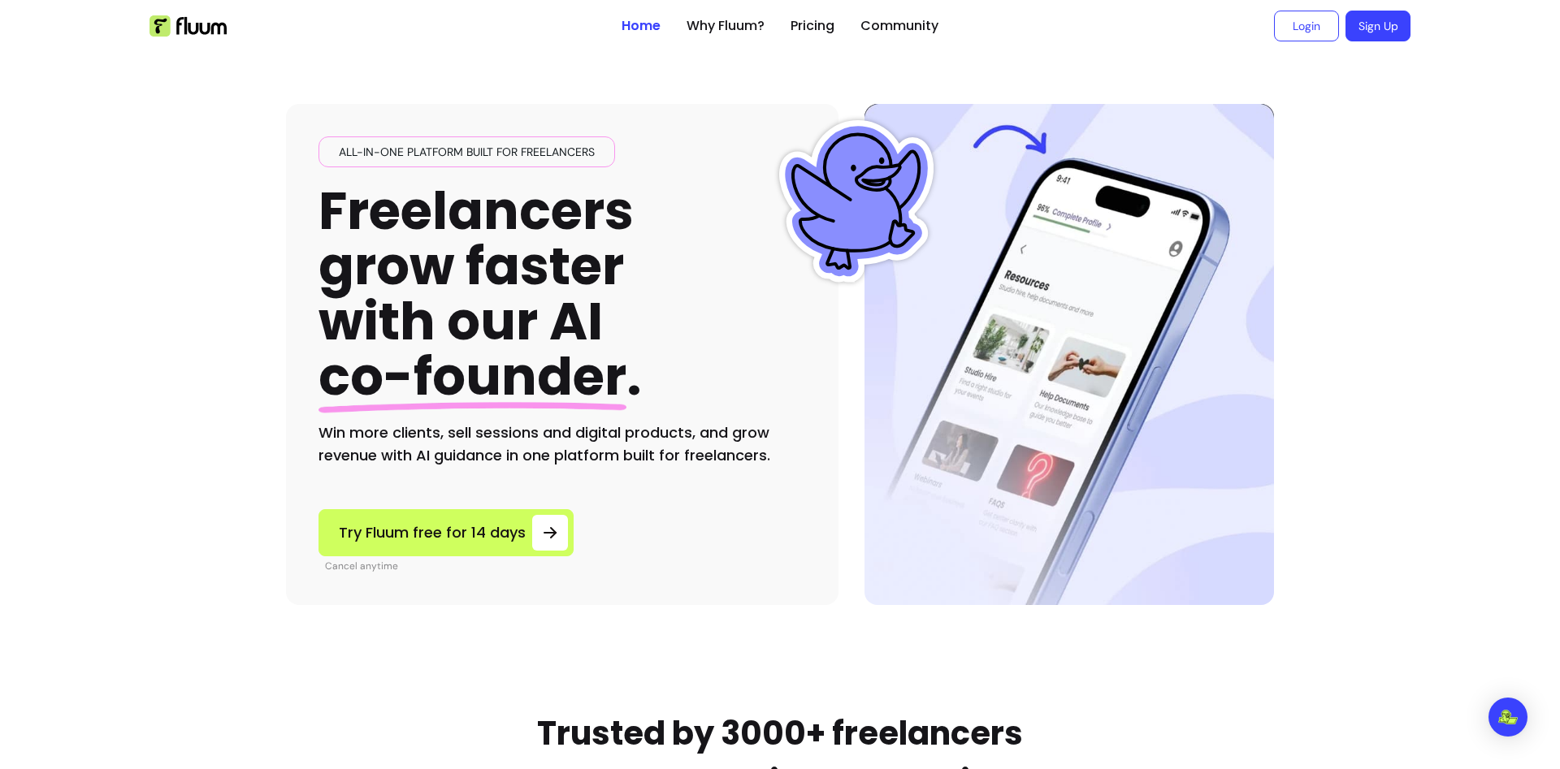  I want to click on h1: Freelancers grow faster with our AI ., so click(480, 294).